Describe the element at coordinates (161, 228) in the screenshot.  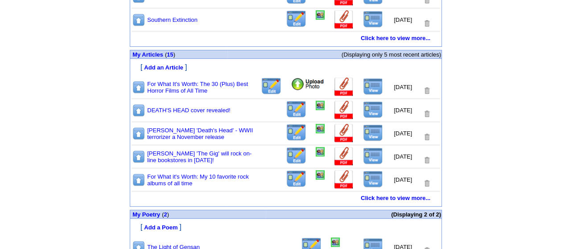
I see `font: Add a Poem` at that location.